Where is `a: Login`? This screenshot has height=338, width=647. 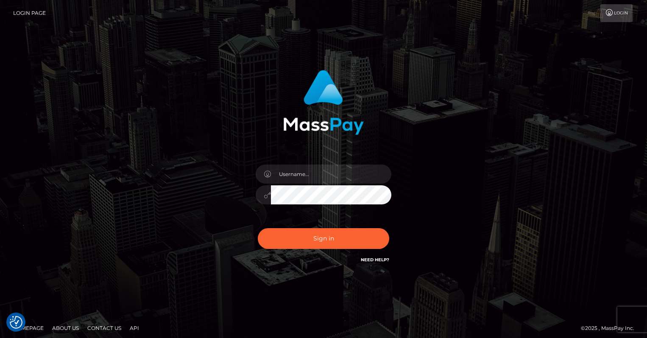 a: Login is located at coordinates (616, 13).